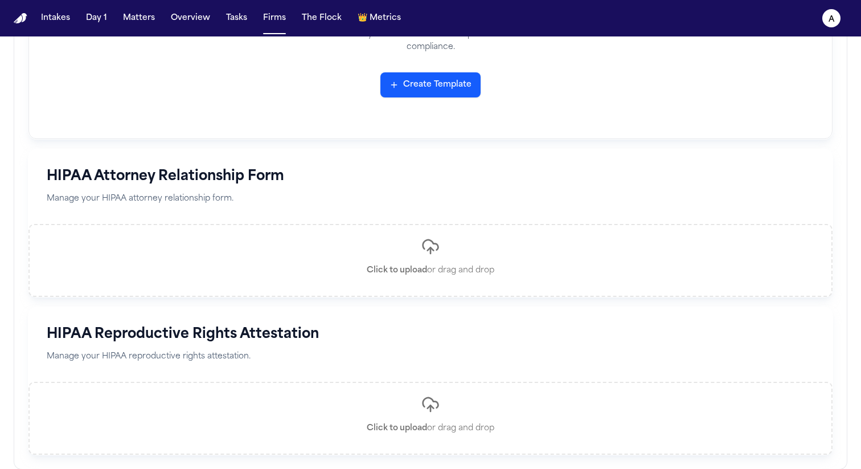  Describe the element at coordinates (96, 18) in the screenshot. I see `button: Day 1` at that location.